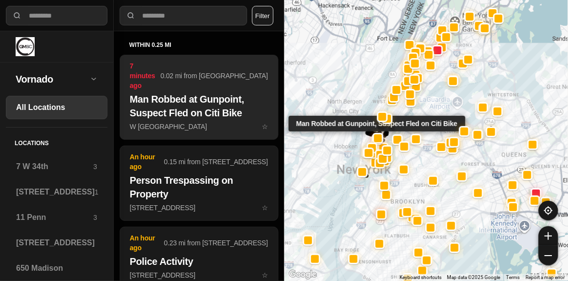 Image resolution: width=568 pixels, height=281 pixels. Describe the element at coordinates (55, 167) in the screenshot. I see `h3: 7 W 34th` at that location.